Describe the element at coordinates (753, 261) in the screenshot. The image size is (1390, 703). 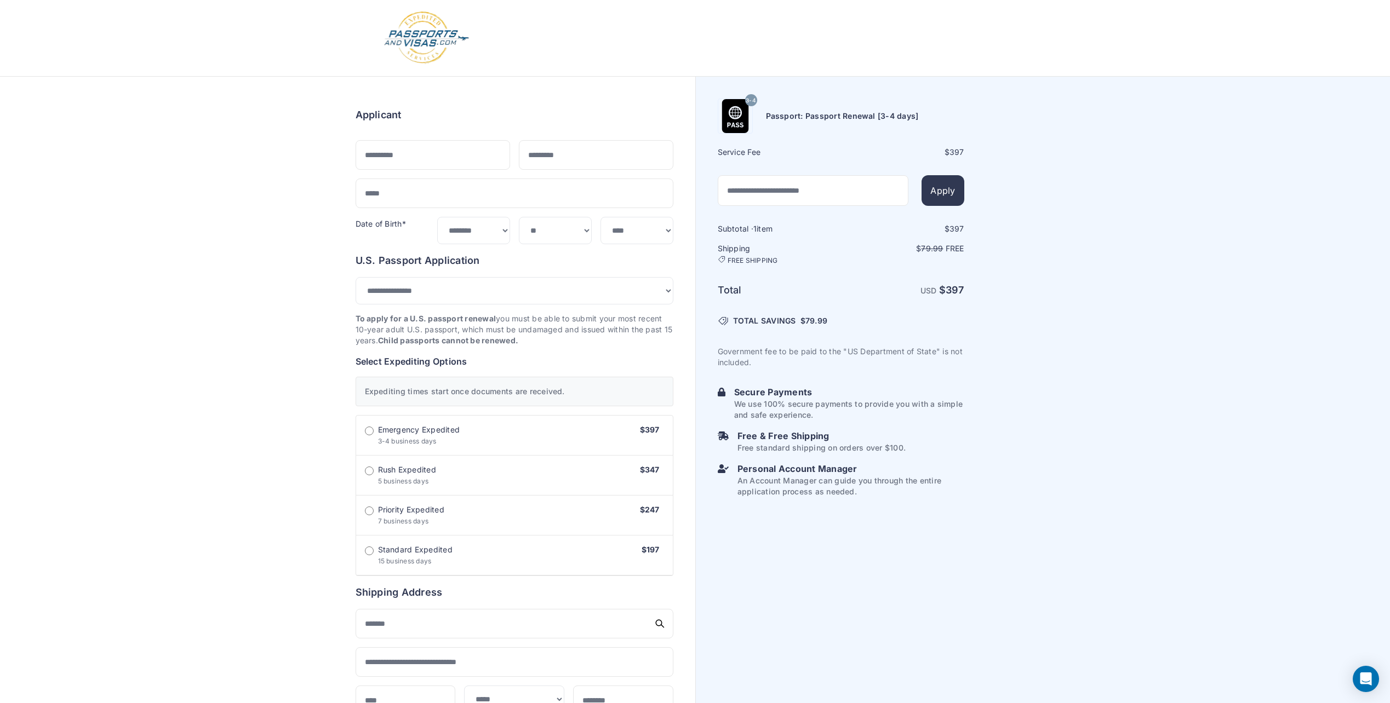
I see `span: FREE SHIPPING` at that location.